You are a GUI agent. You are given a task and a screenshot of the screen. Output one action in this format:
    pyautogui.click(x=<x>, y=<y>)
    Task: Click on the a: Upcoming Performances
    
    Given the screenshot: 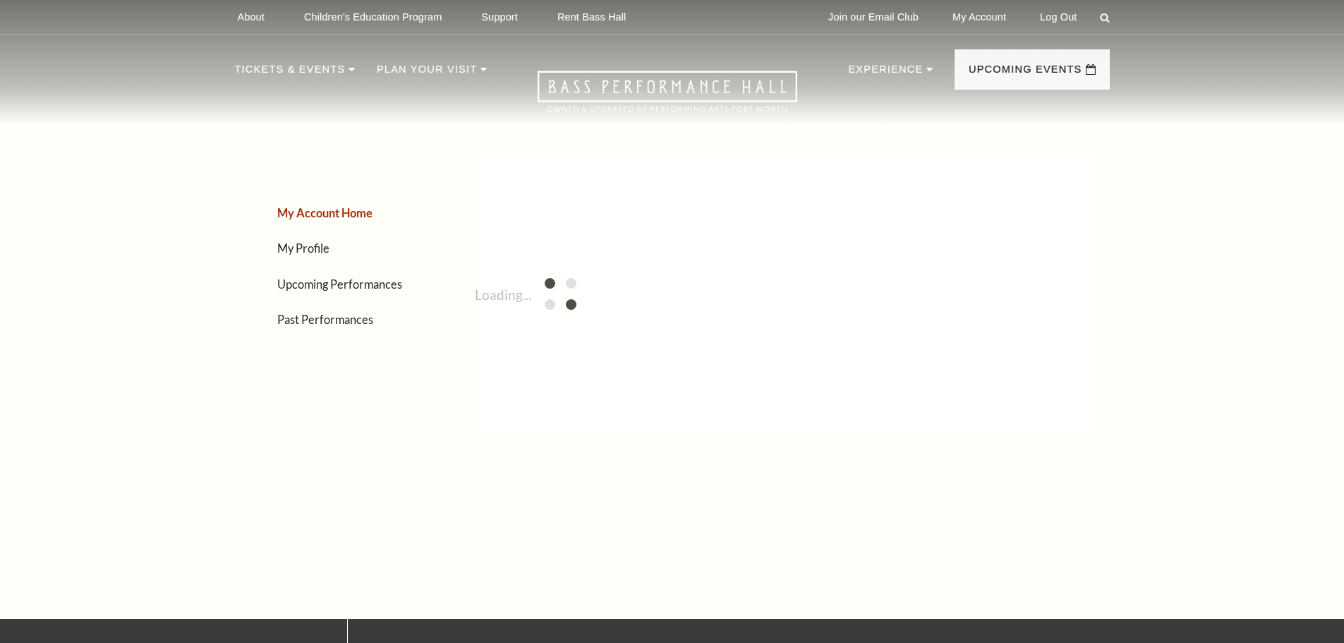 What is the action you would take?
    pyautogui.click(x=339, y=284)
    